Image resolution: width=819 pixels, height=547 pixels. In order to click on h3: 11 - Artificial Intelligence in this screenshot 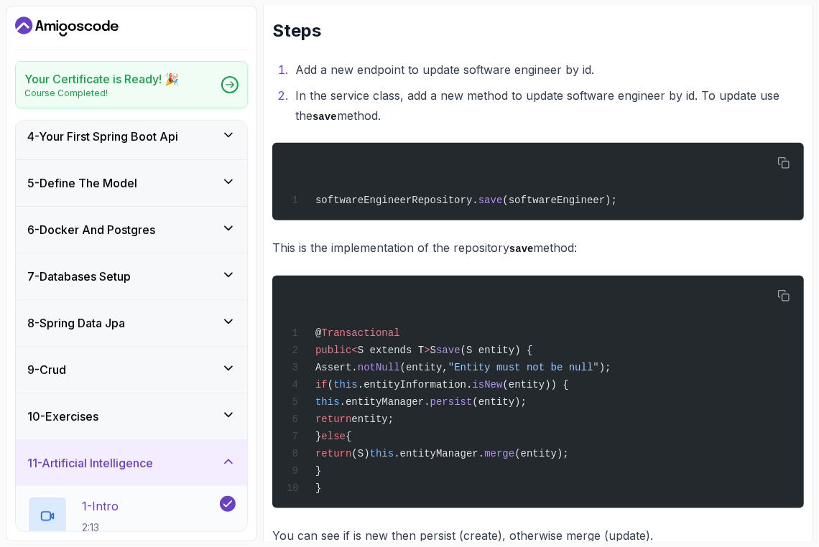, I will do `click(90, 463)`.